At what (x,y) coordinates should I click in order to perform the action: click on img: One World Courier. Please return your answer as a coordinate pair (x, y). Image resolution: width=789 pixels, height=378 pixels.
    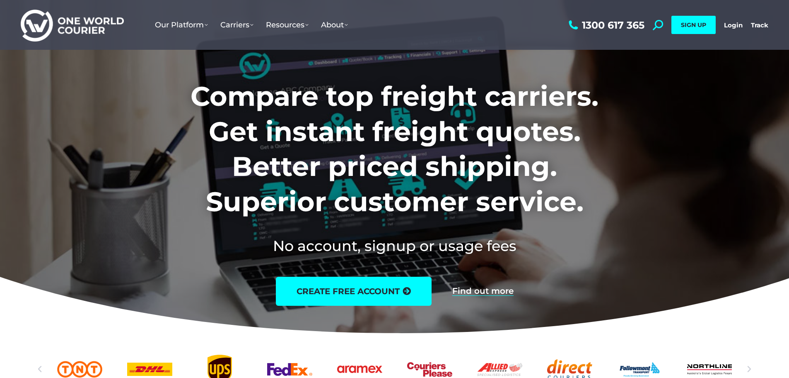
    Looking at the image, I should click on (72, 25).